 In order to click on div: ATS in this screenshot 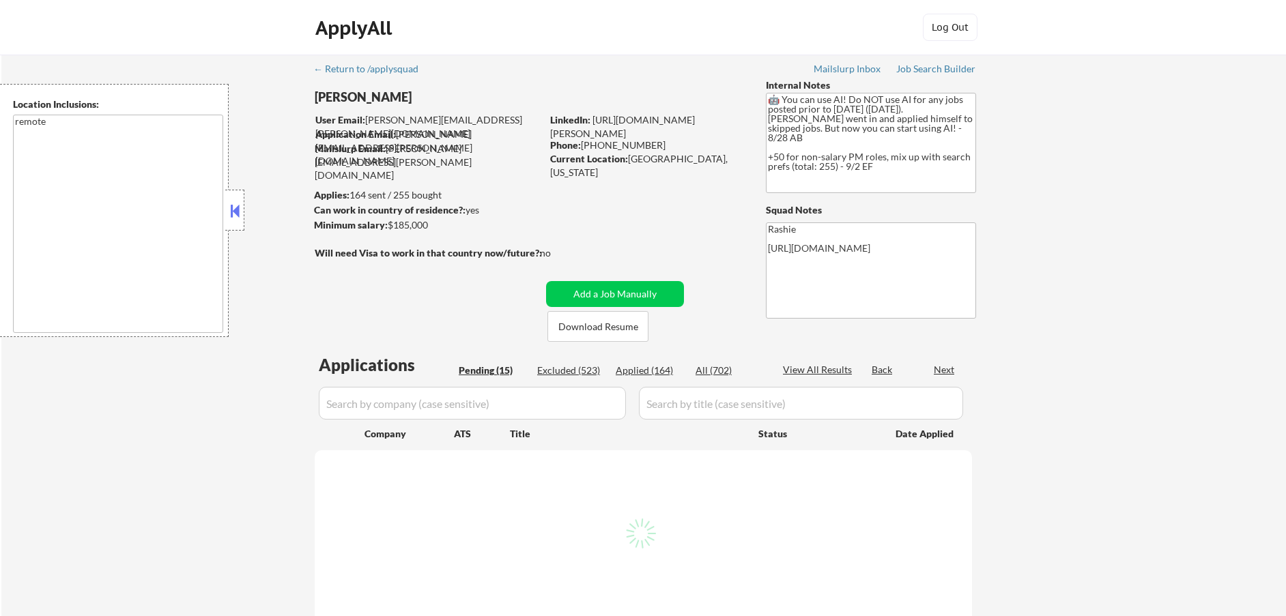, I will do `click(482, 434)`.